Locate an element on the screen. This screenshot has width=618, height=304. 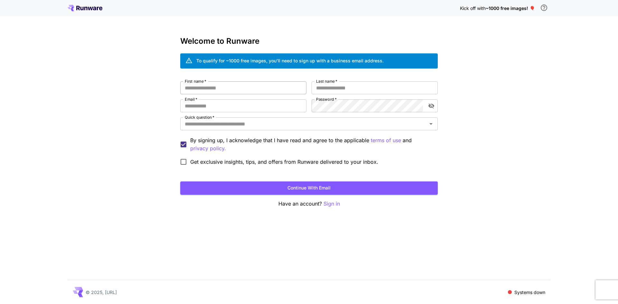
label: Quick question is located at coordinates (200, 117).